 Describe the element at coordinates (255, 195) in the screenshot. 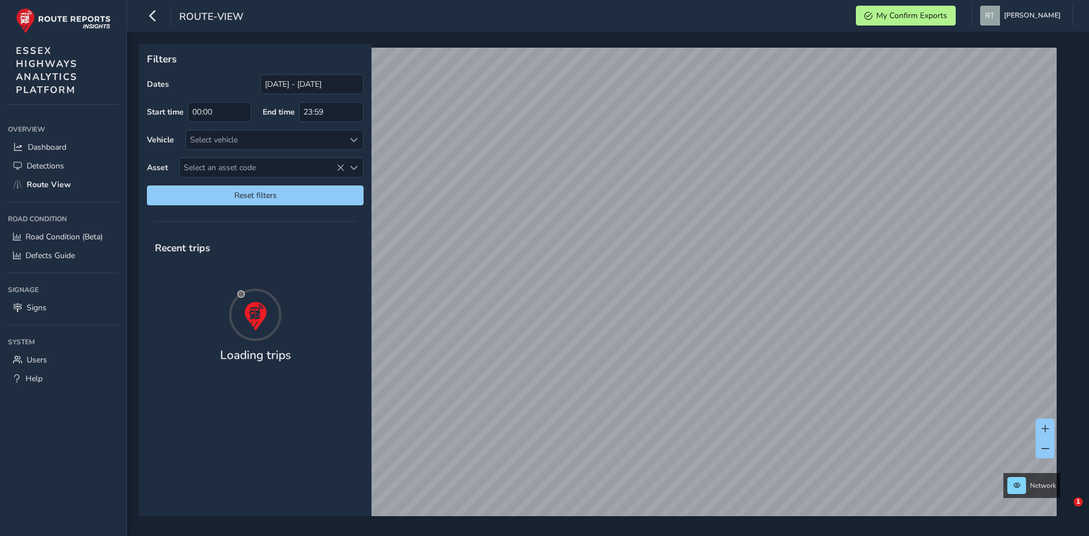

I see `span: Reset filters` at that location.